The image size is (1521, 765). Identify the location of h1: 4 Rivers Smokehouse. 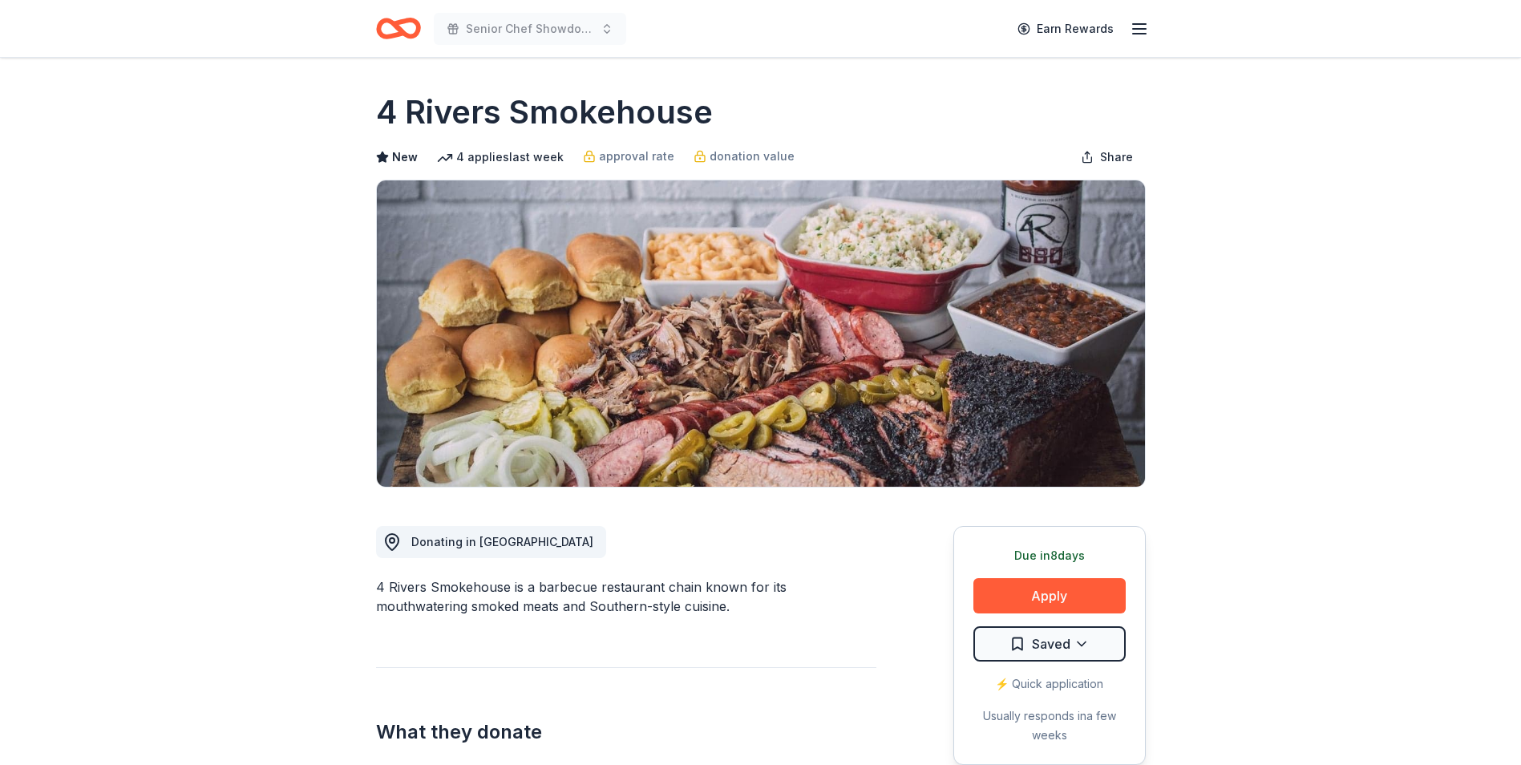
(545, 112).